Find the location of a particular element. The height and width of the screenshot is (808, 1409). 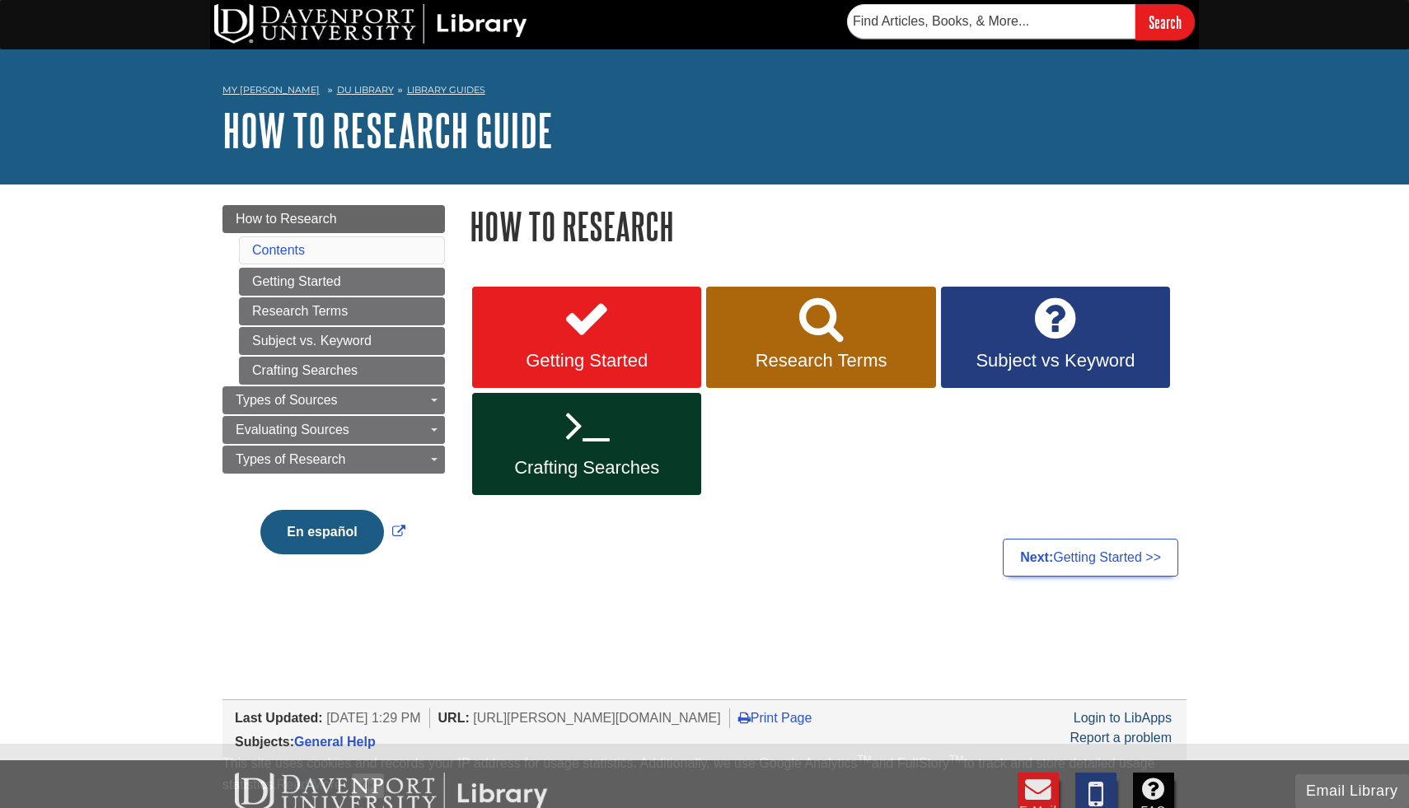

a: How to Research is located at coordinates (334, 219).